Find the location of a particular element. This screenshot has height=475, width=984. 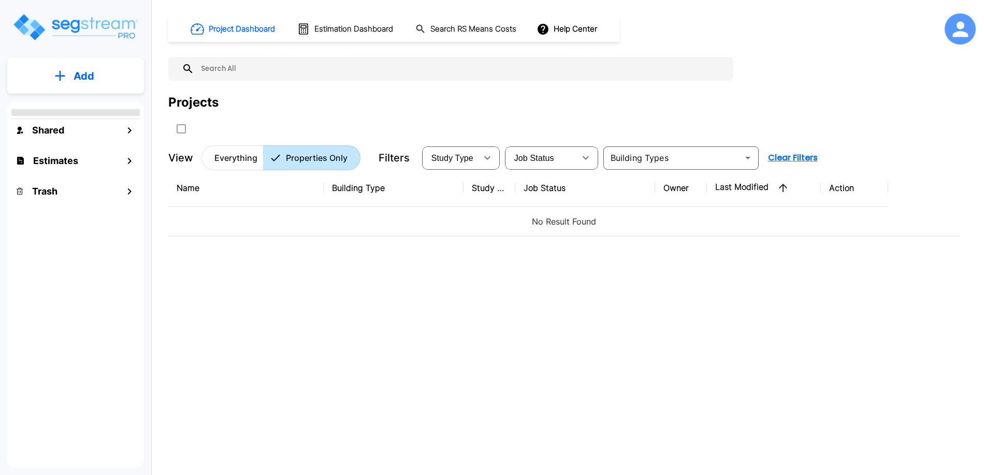

button: Project Dashboard is located at coordinates (233, 29).